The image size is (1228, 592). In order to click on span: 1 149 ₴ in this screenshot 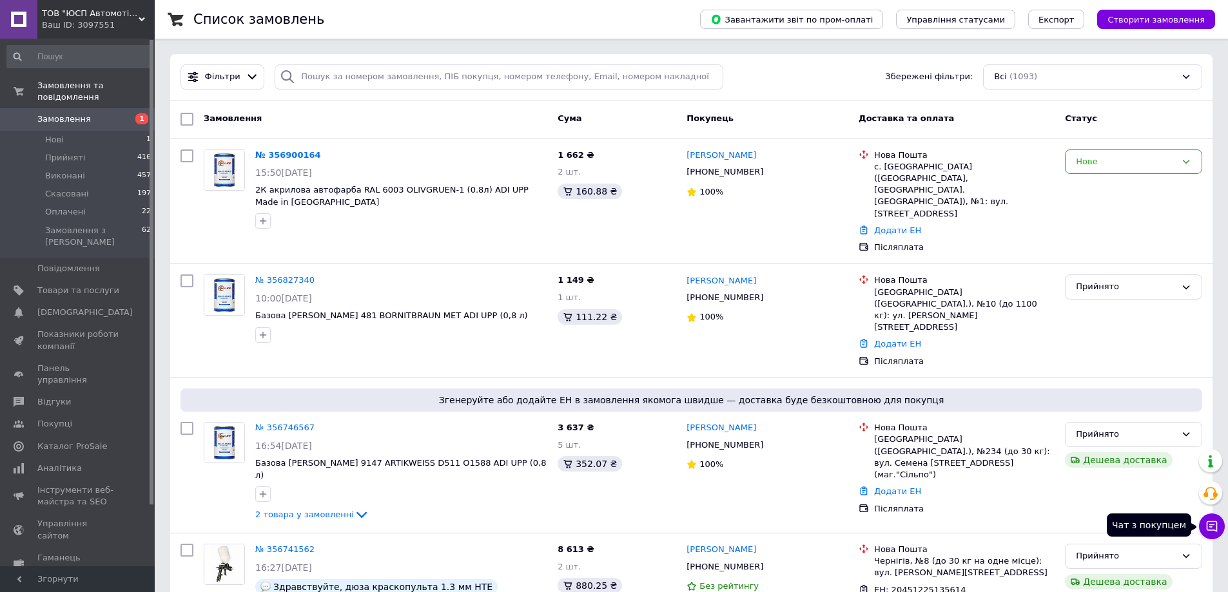, I will do `click(576, 280)`.